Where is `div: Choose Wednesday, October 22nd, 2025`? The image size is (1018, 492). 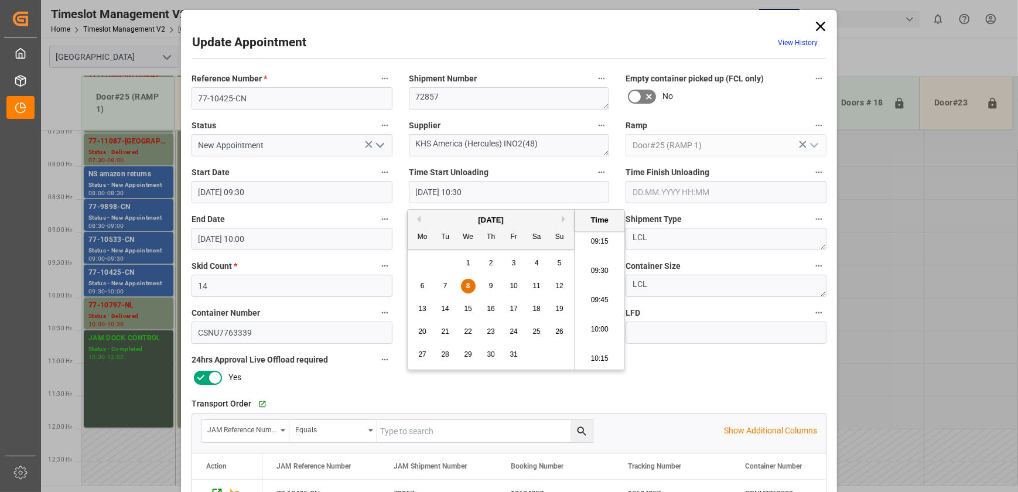
div: Choose Wednesday, October 22nd, 2025 is located at coordinates (468, 332).